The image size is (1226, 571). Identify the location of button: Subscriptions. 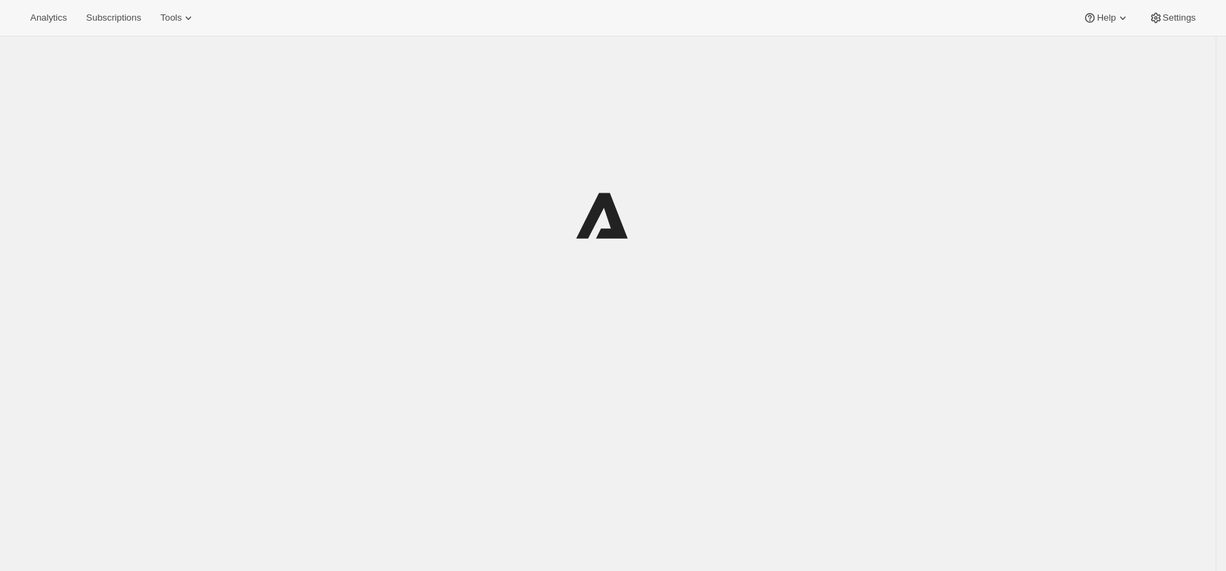
(113, 18).